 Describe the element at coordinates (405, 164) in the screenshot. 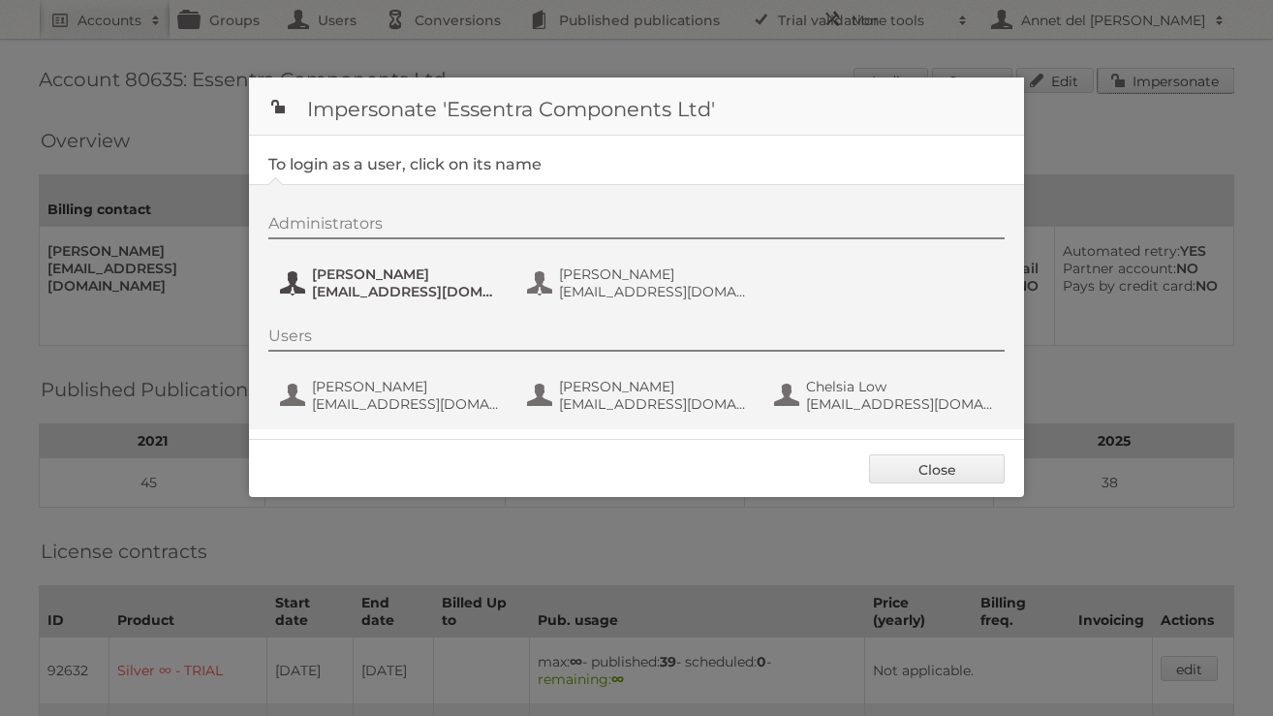

I see `legend: To login as a user, click on its name` at that location.